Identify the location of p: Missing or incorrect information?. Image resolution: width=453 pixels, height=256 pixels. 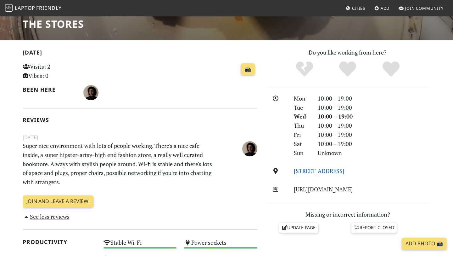
(348, 214).